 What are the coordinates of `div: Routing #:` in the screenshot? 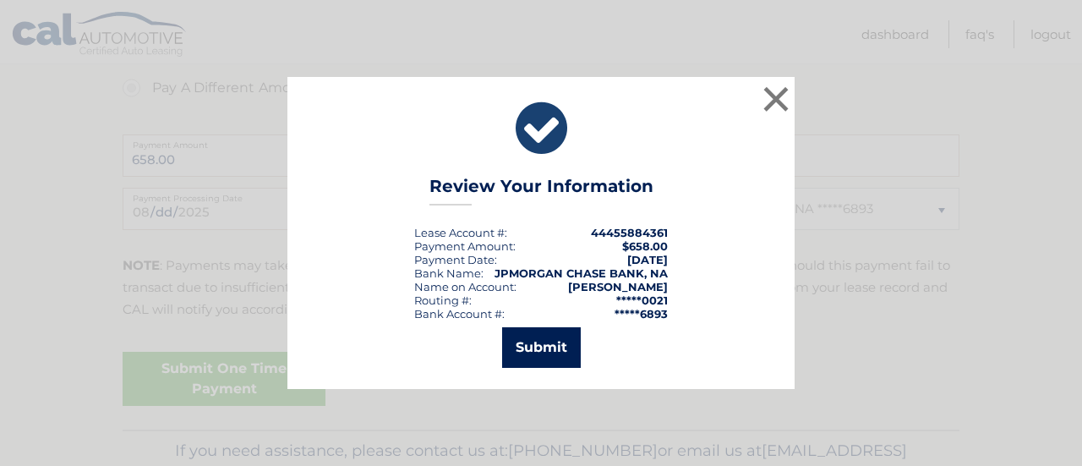 It's located at (443, 300).